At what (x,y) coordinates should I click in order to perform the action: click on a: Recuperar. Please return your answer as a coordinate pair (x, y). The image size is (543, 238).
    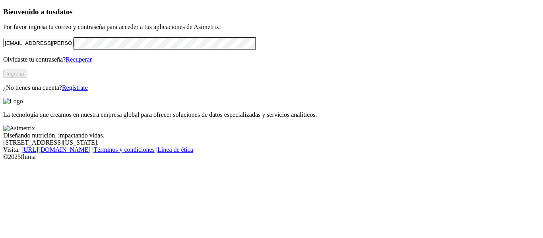
    Looking at the image, I should click on (79, 59).